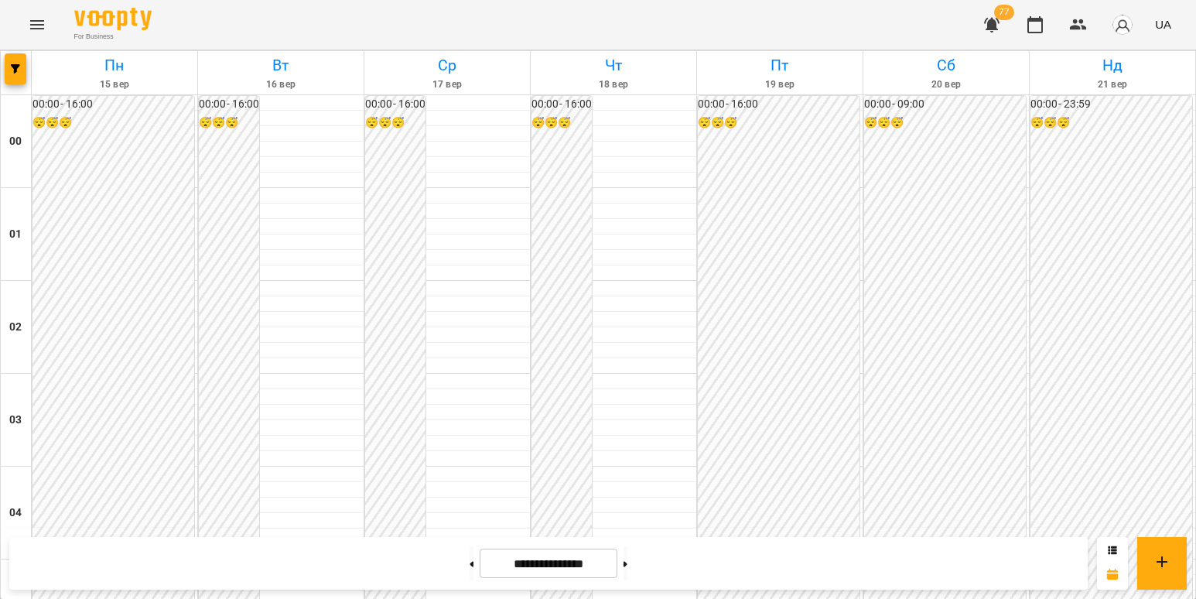 The width and height of the screenshot is (1196, 599). I want to click on h6: Нд, so click(1112, 65).